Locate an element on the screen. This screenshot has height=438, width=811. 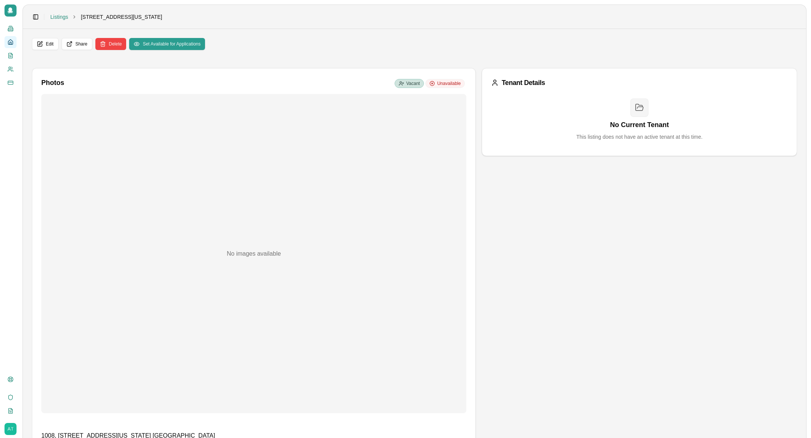
nav: breadcrumb is located at coordinates (106, 17).